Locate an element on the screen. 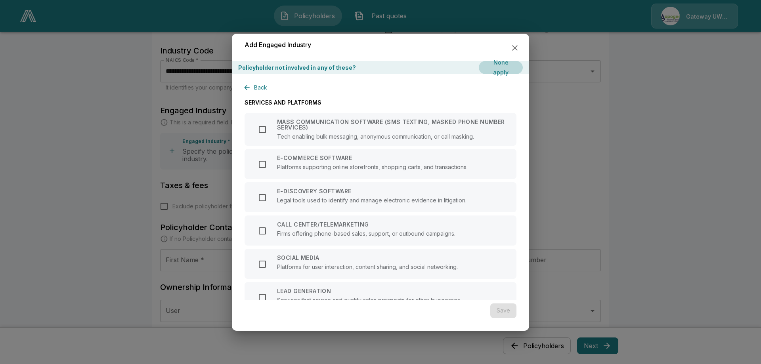  p: Firms offering phone-based sales, support, or outbound campaigns. is located at coordinates (366, 233).